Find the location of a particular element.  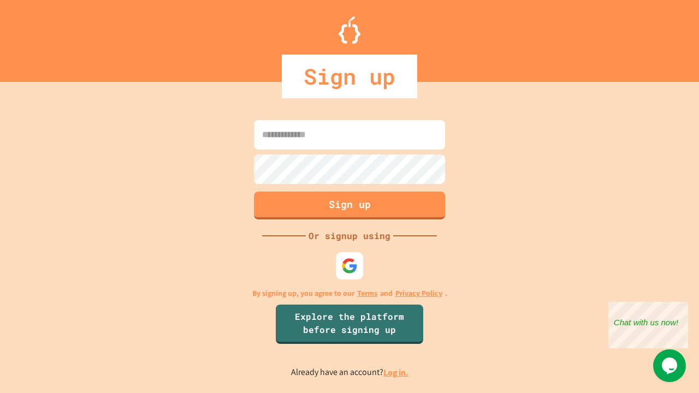

a: Privacy Policy is located at coordinates (419, 293).